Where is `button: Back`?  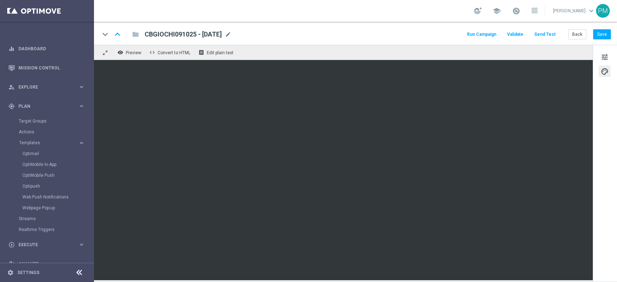 button: Back is located at coordinates (577, 34).